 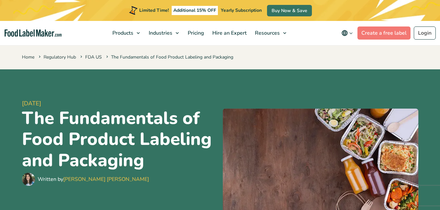 What do you see at coordinates (425, 33) in the screenshot?
I see `a: Login` at bounding box center [425, 33].